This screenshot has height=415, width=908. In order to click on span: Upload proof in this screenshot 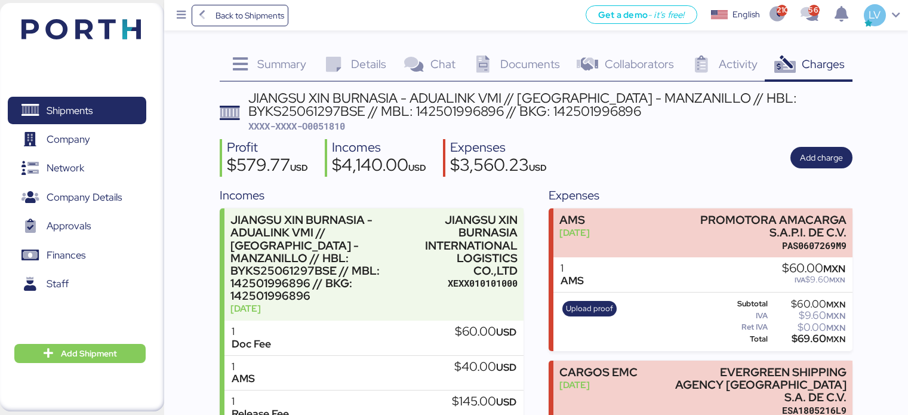, I will do `click(589, 308)`.